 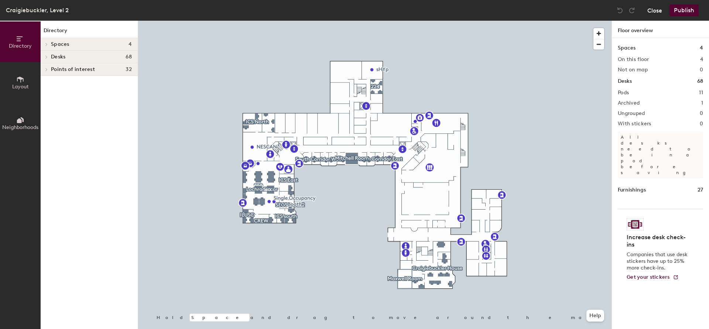 What do you see at coordinates (73, 69) in the screenshot?
I see `span: Points of interest` at bounding box center [73, 69].